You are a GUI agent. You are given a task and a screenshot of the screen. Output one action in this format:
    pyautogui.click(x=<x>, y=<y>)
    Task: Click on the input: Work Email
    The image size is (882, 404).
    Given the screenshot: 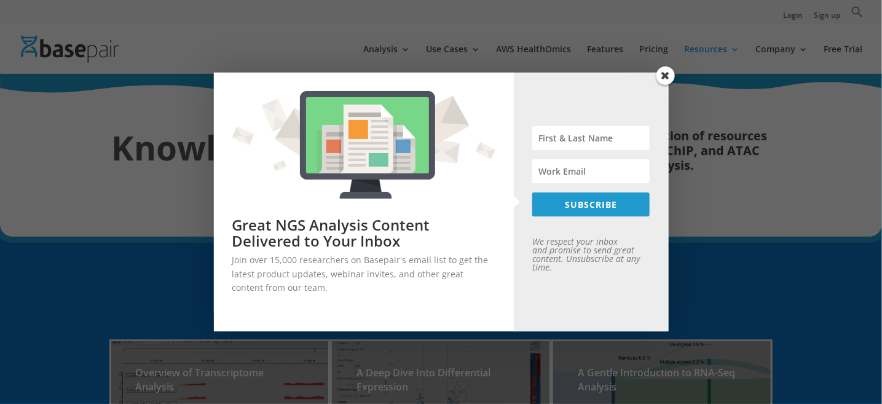 What is the action you would take?
    pyautogui.click(x=591, y=171)
    